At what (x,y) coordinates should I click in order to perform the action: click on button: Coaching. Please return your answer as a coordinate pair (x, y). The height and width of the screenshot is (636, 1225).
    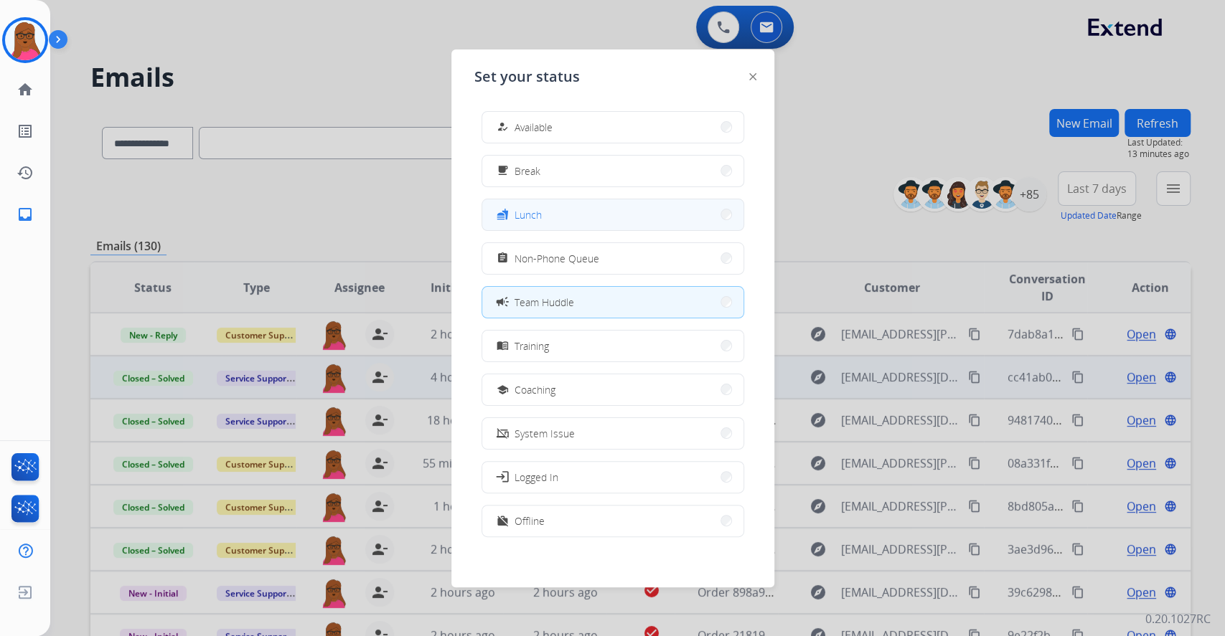
    Looking at the image, I should click on (613, 390).